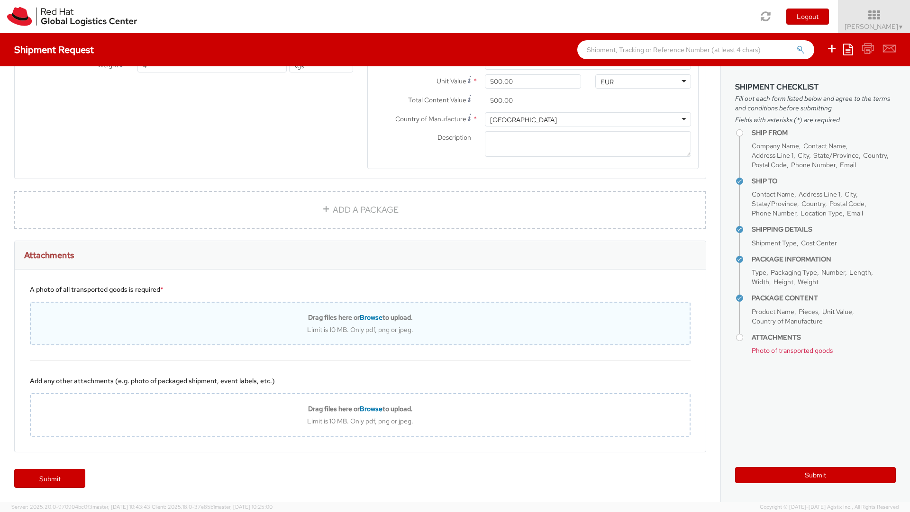 The image size is (910, 512). What do you see at coordinates (815, 475) in the screenshot?
I see `button: Submit` at bounding box center [815, 475].